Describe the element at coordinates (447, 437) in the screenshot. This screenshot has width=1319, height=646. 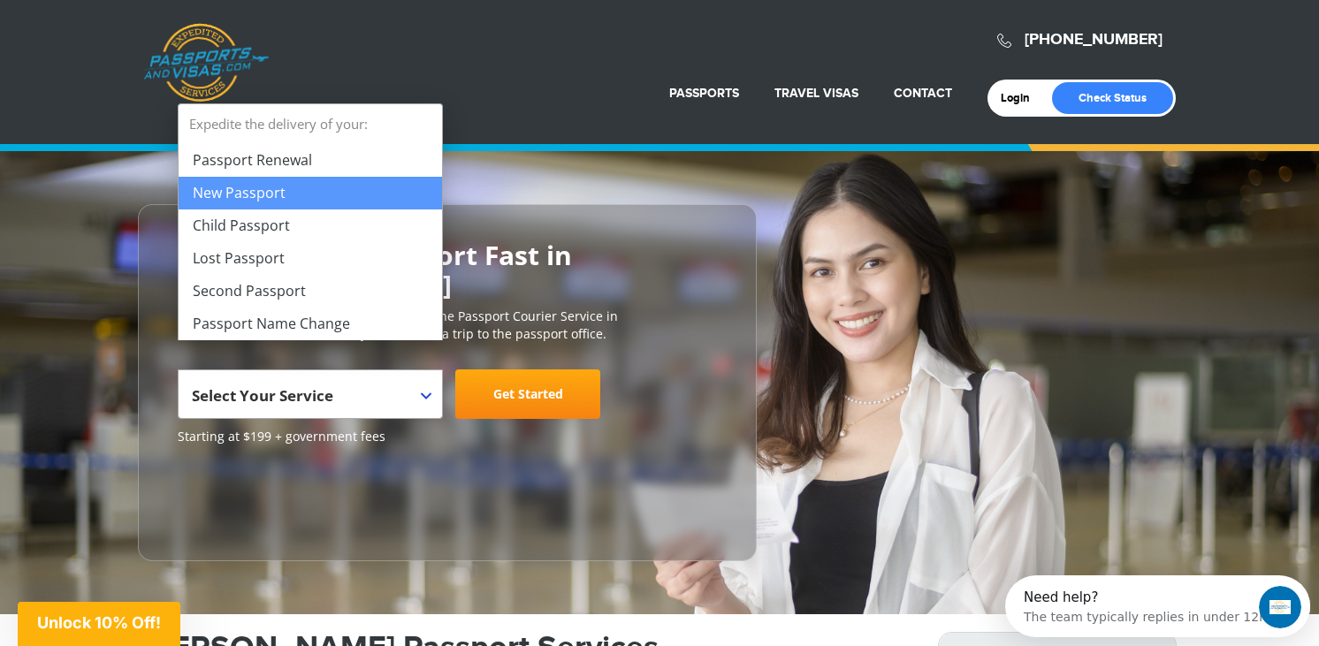
I see `span: Starting at $199 + government fees` at that location.